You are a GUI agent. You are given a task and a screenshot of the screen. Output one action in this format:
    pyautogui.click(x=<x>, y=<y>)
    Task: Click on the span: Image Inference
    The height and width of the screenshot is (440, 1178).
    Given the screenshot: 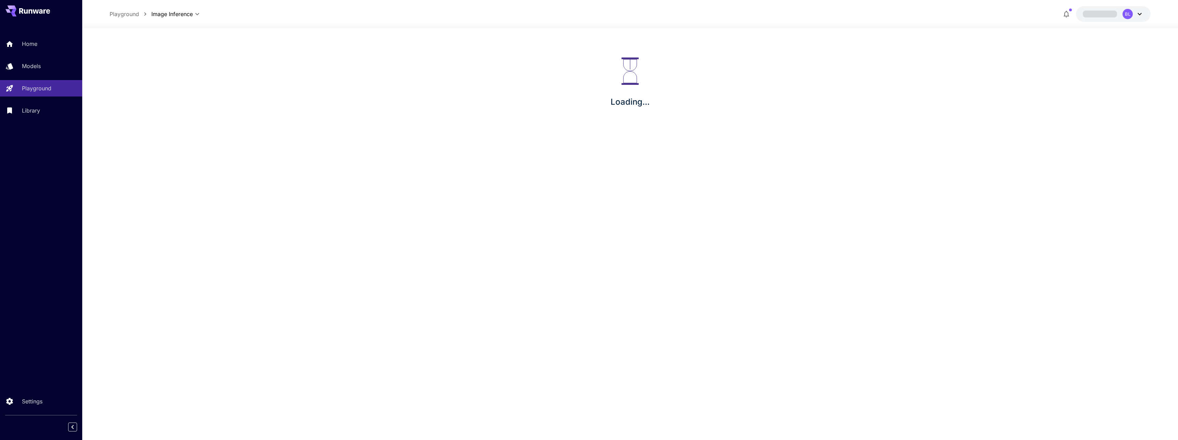 What is the action you would take?
    pyautogui.click(x=172, y=14)
    